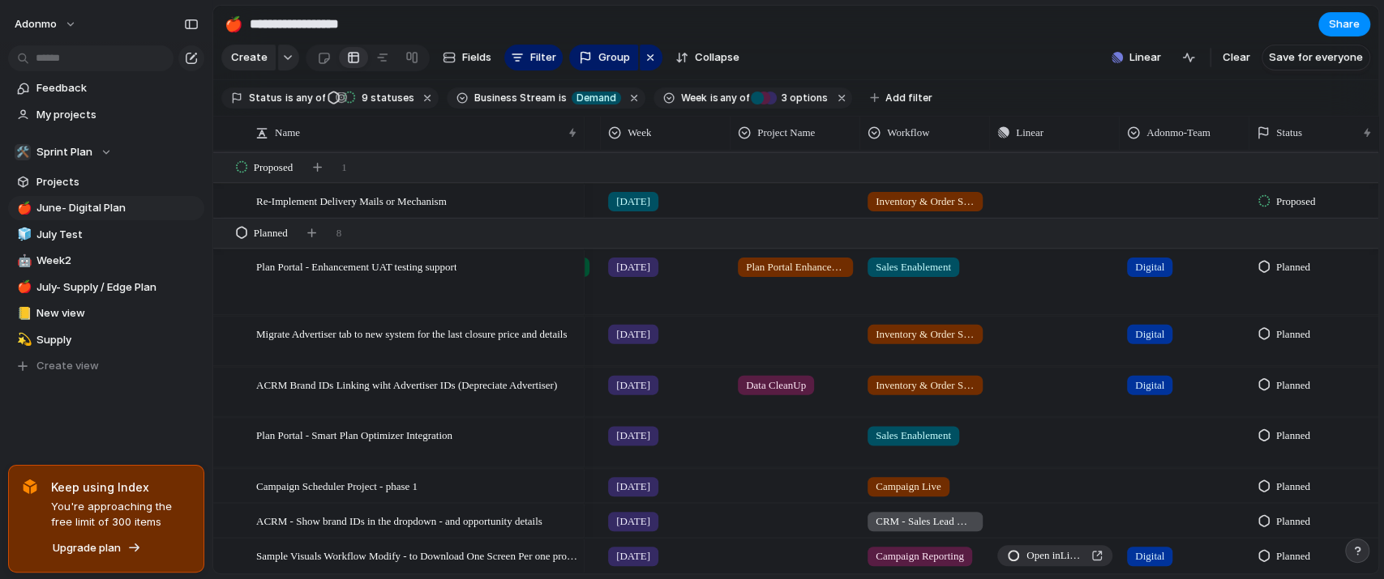 Image resolution: width=1384 pixels, height=579 pixels. Describe the element at coordinates (790, 98) in the screenshot. I see `button: 3 options` at that location.